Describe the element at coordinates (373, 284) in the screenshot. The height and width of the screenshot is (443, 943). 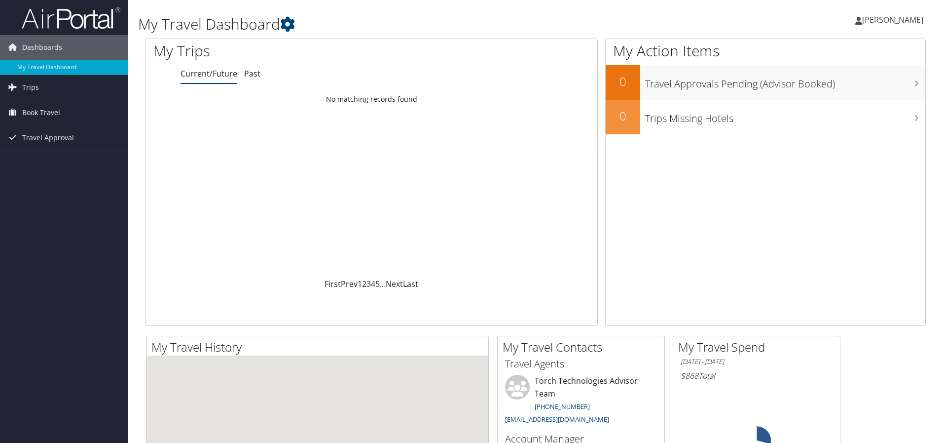
I see `a: 4` at that location.